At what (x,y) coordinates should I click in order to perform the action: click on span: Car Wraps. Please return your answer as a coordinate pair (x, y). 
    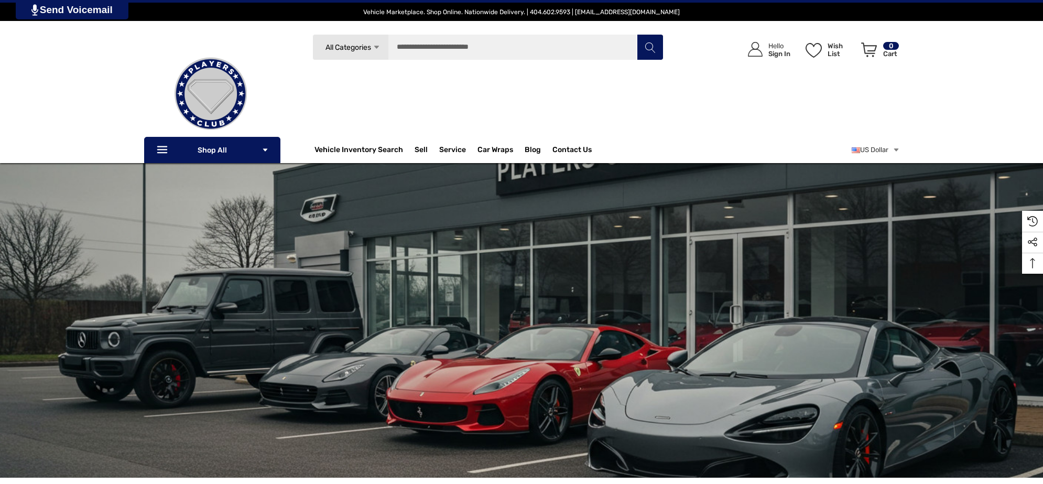
    Looking at the image, I should click on (495, 151).